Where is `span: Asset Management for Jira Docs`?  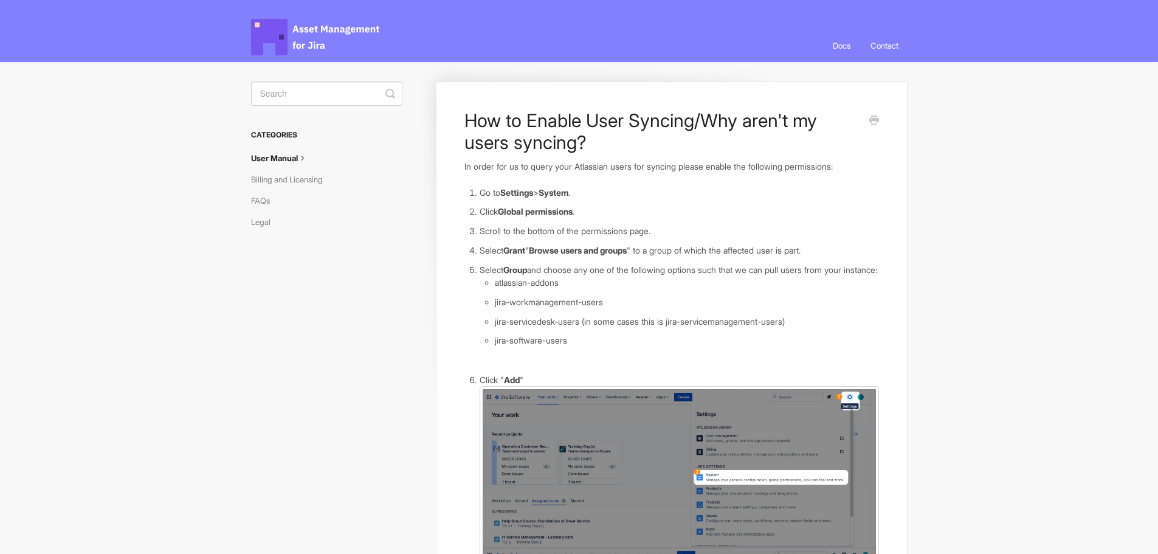 span: Asset Management for Jira Docs is located at coordinates (316, 37).